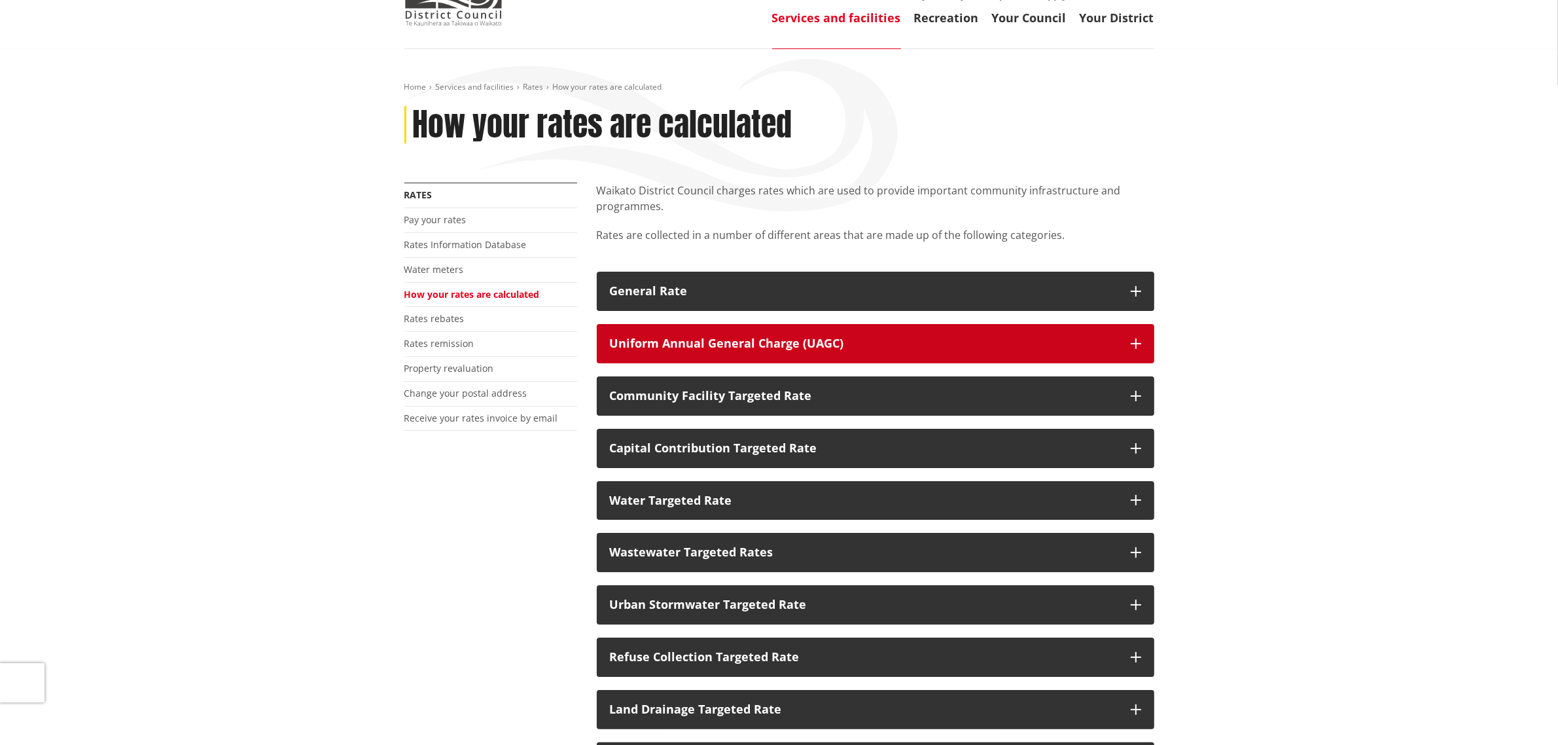 The image size is (1558, 745). What do you see at coordinates (780, 87) in the screenshot?
I see `nav: breadcrumb` at bounding box center [780, 87].